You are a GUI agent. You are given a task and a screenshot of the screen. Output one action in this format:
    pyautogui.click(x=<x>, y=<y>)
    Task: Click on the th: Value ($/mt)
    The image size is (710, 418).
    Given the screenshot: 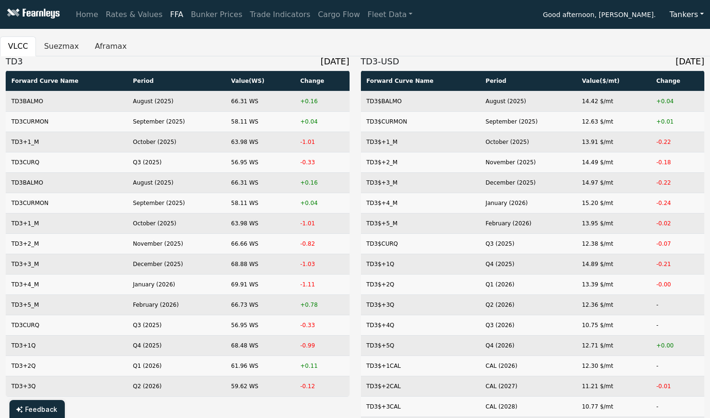 What is the action you would take?
    pyautogui.click(x=613, y=80)
    